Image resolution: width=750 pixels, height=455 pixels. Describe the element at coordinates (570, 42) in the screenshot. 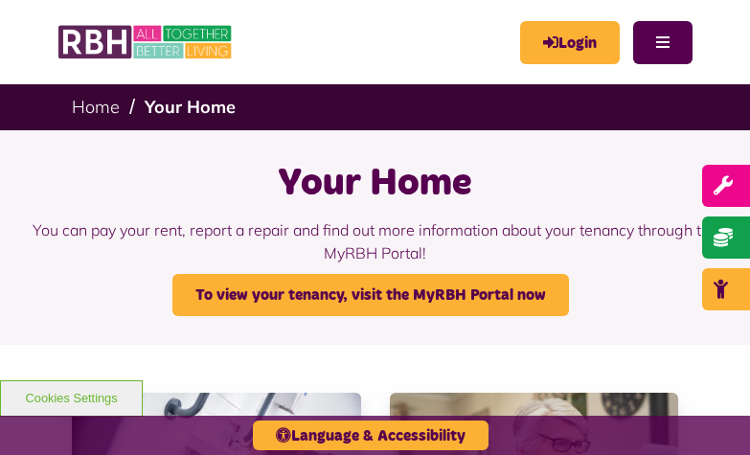

I see `a: MyRBH` at that location.